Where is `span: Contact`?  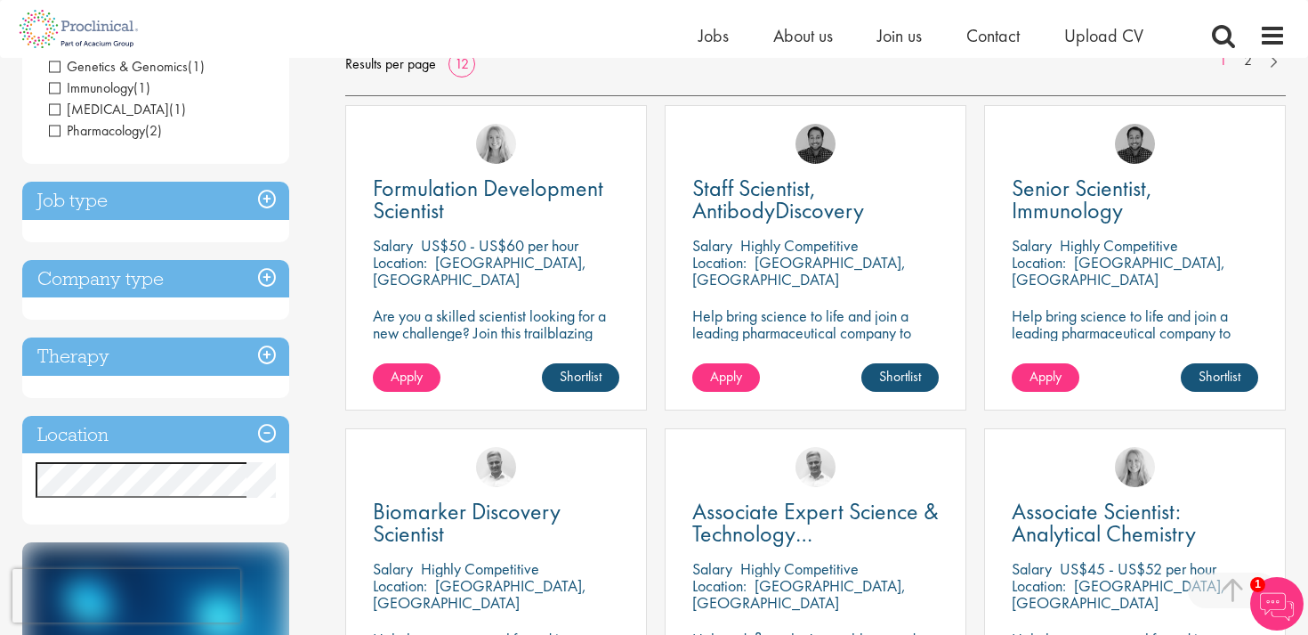
span: Contact is located at coordinates (993, 36).